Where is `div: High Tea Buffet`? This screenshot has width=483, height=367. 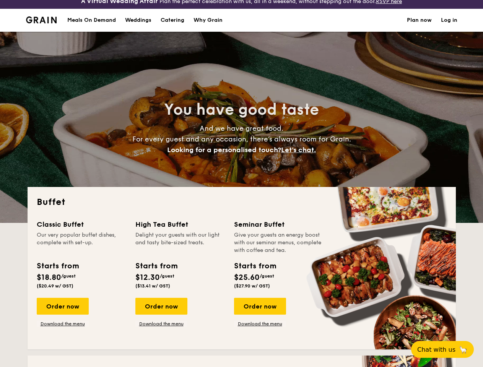
div: High Tea Buffet is located at coordinates (180, 225).